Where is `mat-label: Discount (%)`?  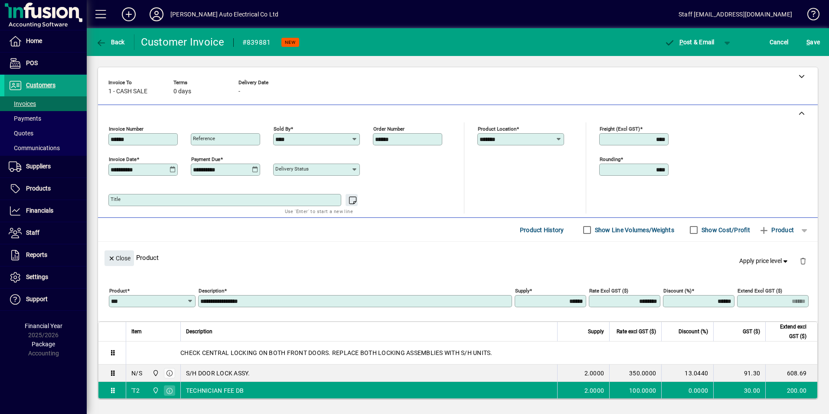
mat-label: Discount (%) is located at coordinates (677, 290).